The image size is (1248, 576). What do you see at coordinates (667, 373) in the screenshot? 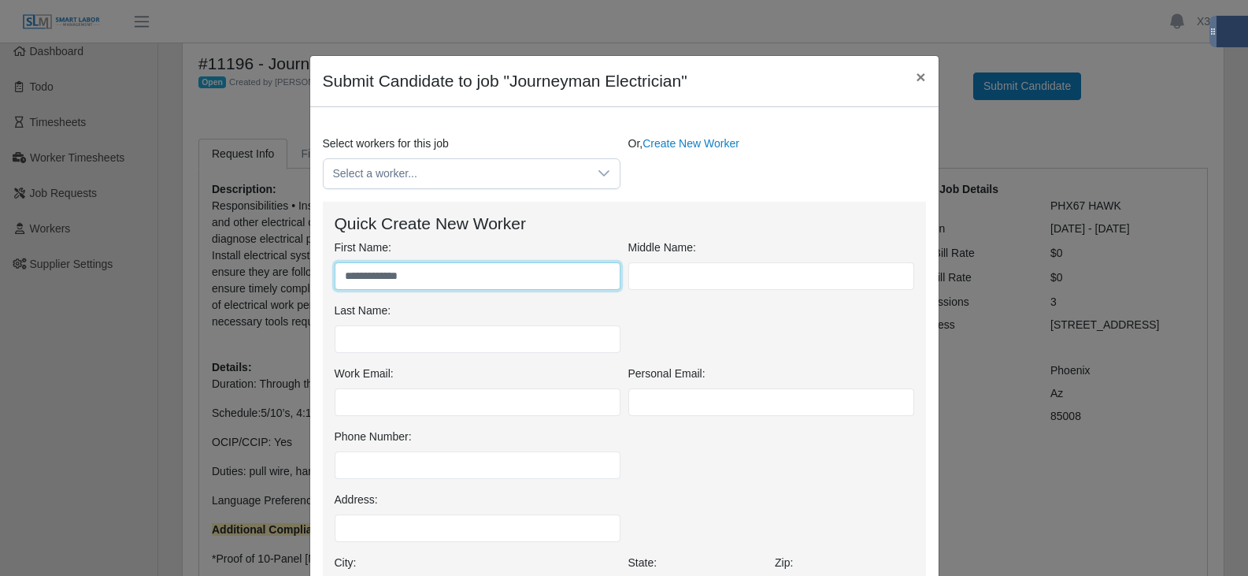
I see `label: Personal Email:` at bounding box center [667, 373].